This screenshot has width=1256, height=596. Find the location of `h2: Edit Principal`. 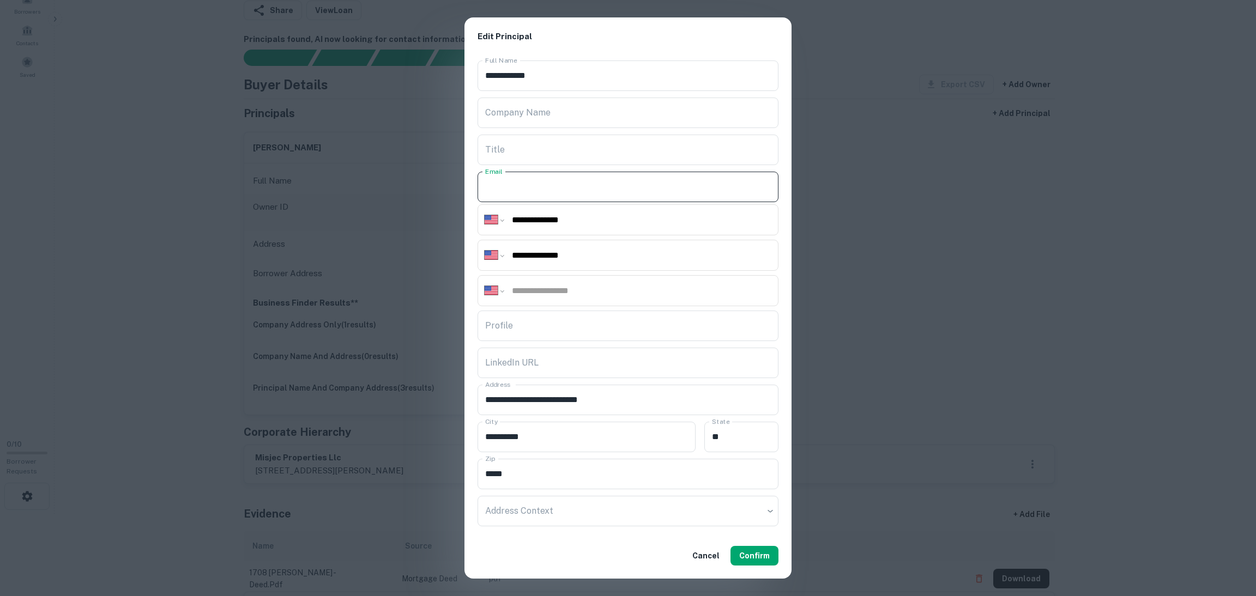

h2: Edit Principal is located at coordinates (628, 37).